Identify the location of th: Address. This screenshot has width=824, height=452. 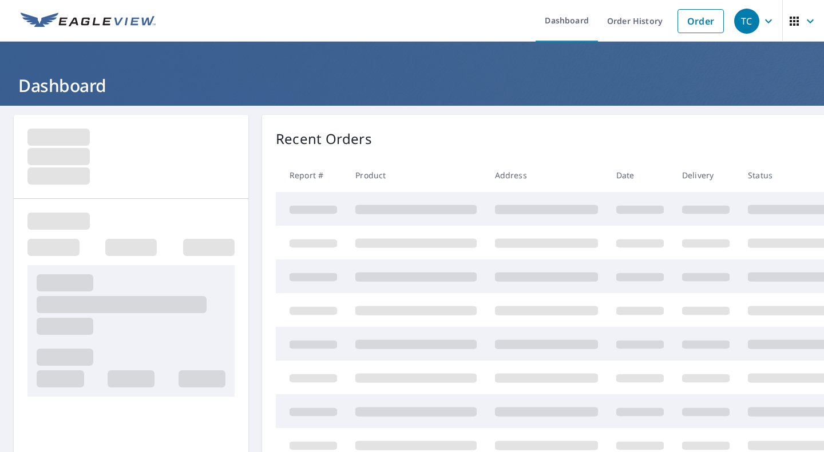
(546, 175).